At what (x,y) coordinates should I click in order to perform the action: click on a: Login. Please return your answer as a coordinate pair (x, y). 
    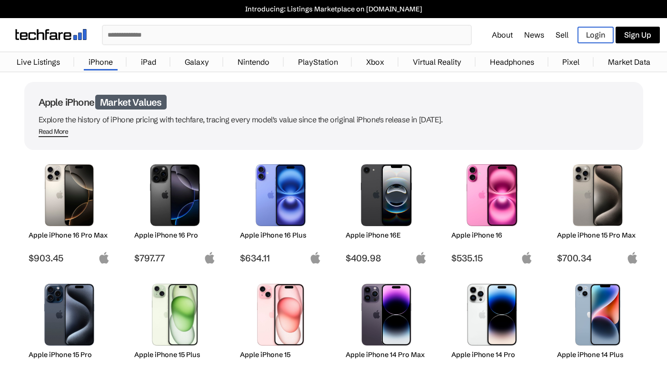
    Looking at the image, I should click on (595, 35).